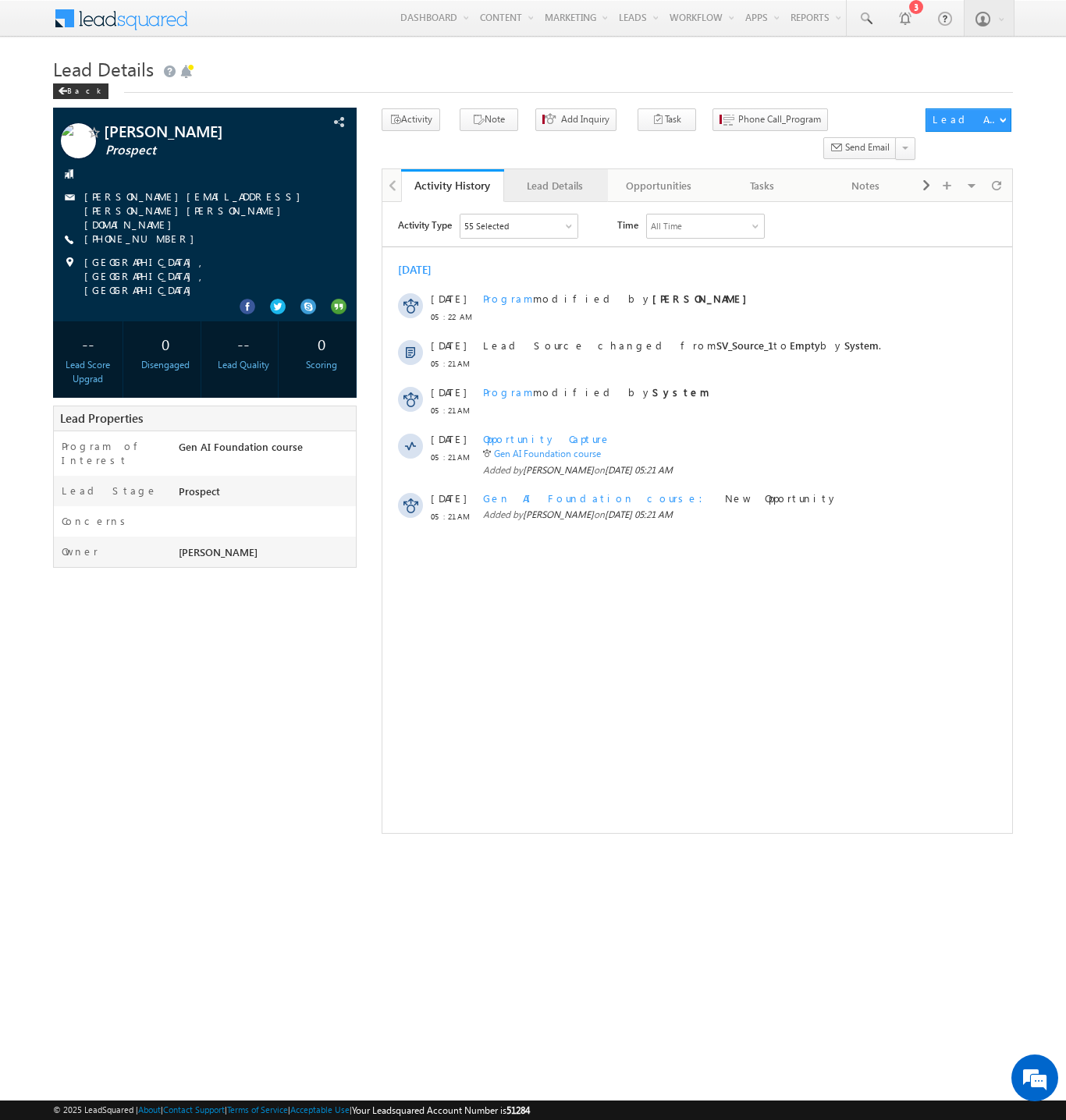  I want to click on img: Profile photo, so click(78, 144).